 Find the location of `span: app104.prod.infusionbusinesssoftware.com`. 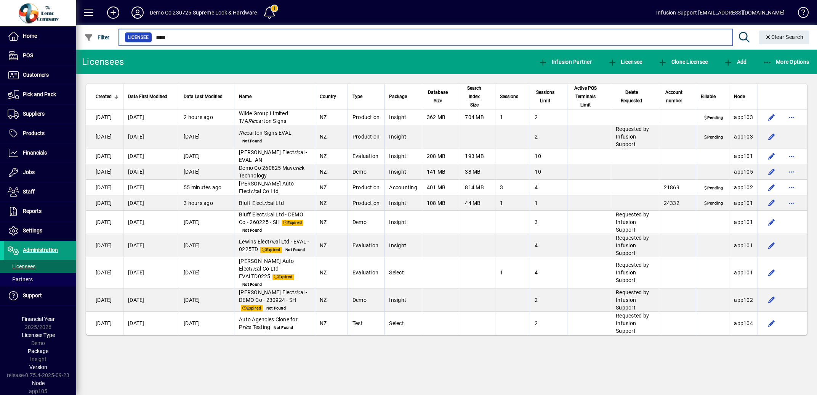

span: app104.prod.infusionbusinesssoftware.com is located at coordinates (744, 323).